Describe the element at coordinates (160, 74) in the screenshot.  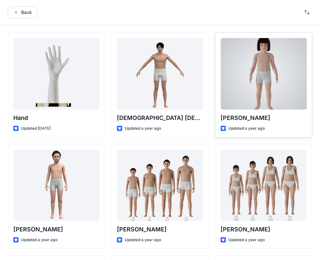
I see `a: Male Asian` at that location.